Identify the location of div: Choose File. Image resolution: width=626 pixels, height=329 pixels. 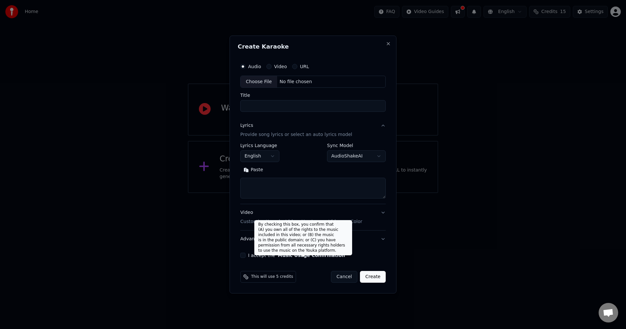
(259, 82).